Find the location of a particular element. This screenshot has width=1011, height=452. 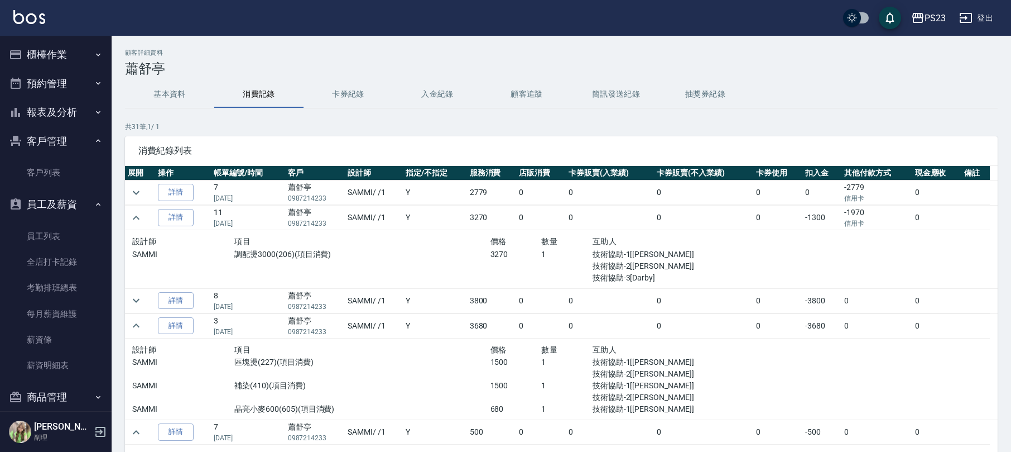

button: 卡券紀錄 is located at coordinates (348, 94).